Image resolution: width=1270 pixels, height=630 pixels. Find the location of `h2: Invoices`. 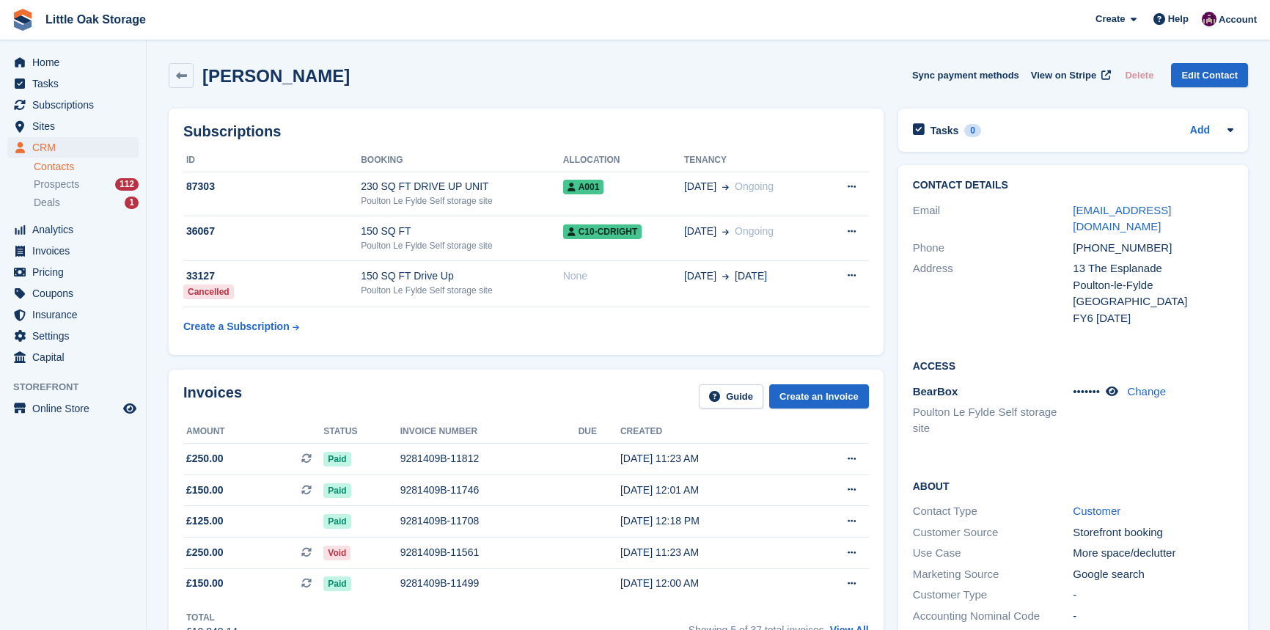

h2: Invoices is located at coordinates (213, 396).